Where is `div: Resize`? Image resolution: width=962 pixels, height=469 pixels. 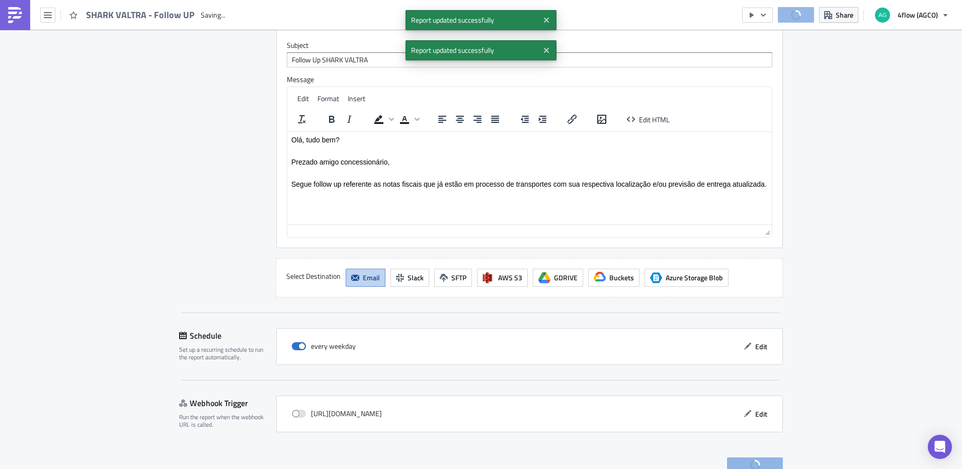
div: Resize is located at coordinates (766, 231).